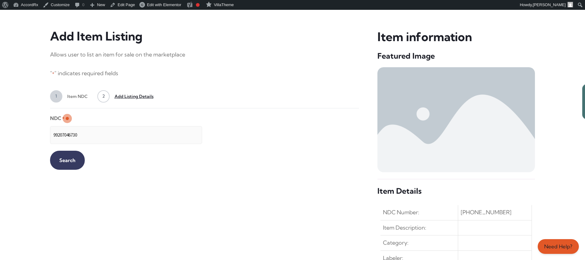  I want to click on h5: Featured Image, so click(456, 56).